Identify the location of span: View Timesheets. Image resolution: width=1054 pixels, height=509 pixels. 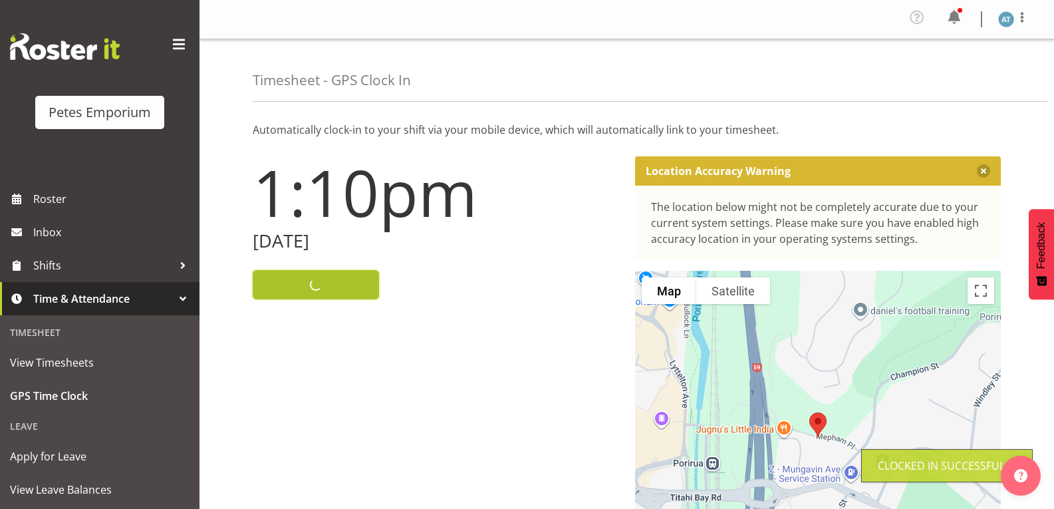
(100, 363).